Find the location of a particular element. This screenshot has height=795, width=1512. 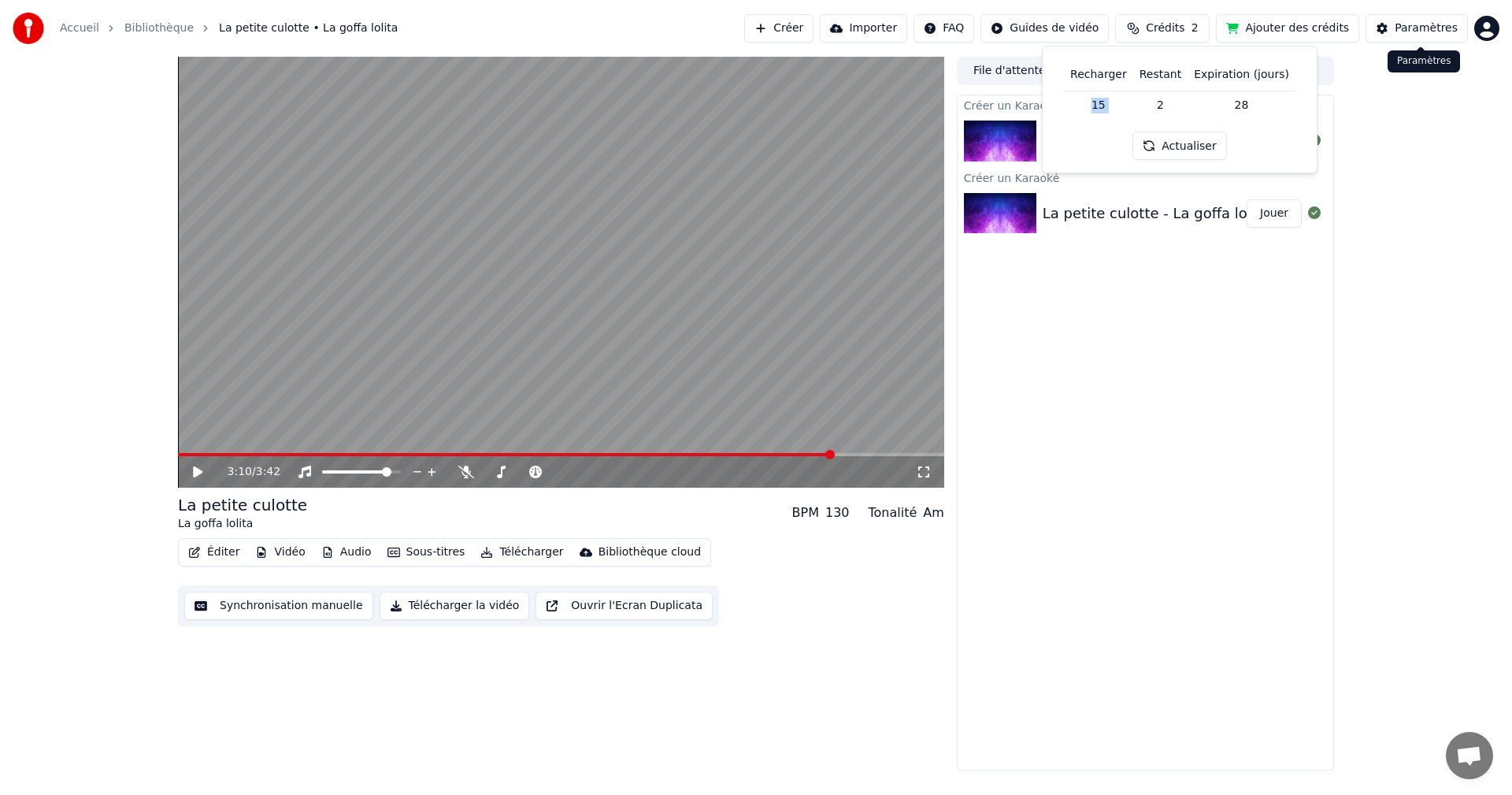

button: Guides de vidéo is located at coordinates (1044, 28).